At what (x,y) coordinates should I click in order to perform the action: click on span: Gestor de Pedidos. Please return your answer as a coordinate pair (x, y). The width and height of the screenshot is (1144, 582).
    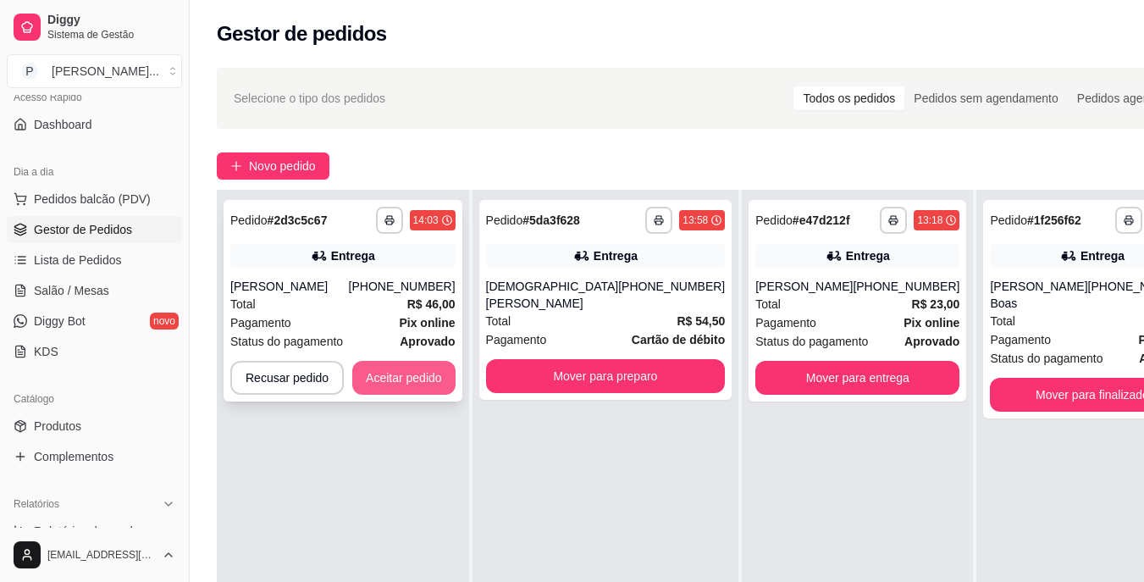
    Looking at the image, I should click on (83, 230).